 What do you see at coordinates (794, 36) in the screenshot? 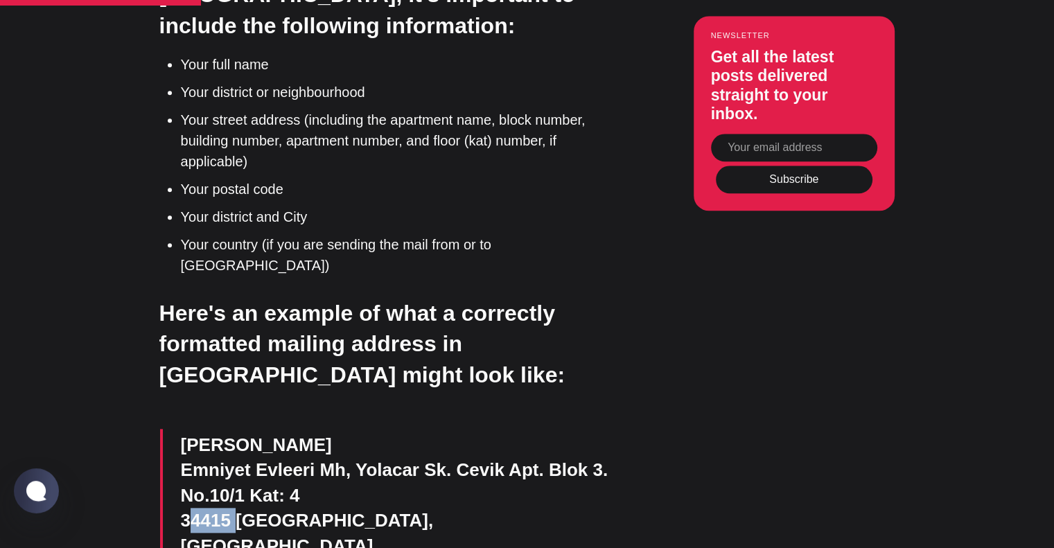
I see `small: Newsletter` at bounding box center [794, 36].